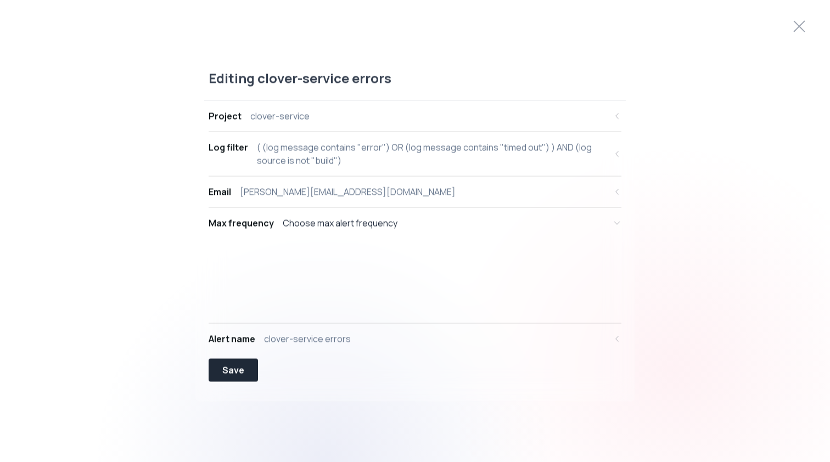  What do you see at coordinates (307, 339) in the screenshot?
I see `div: clover-service errors` at bounding box center [307, 339].